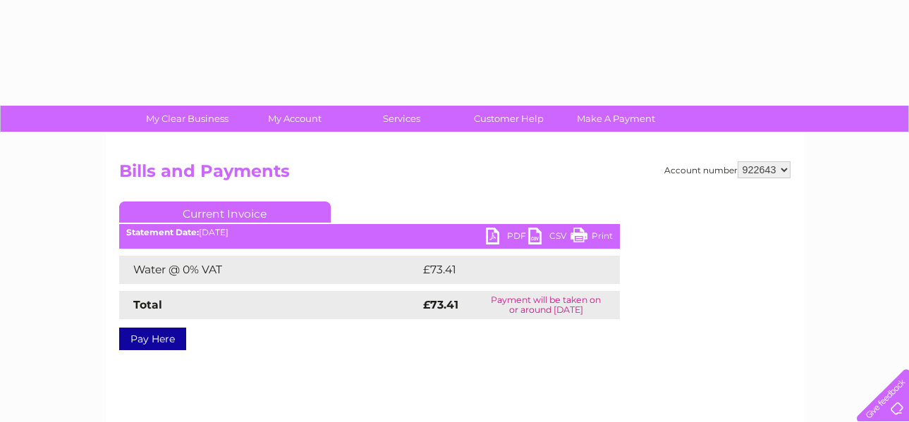  What do you see at coordinates (225, 212) in the screenshot?
I see `a: Current Invoice` at bounding box center [225, 212].